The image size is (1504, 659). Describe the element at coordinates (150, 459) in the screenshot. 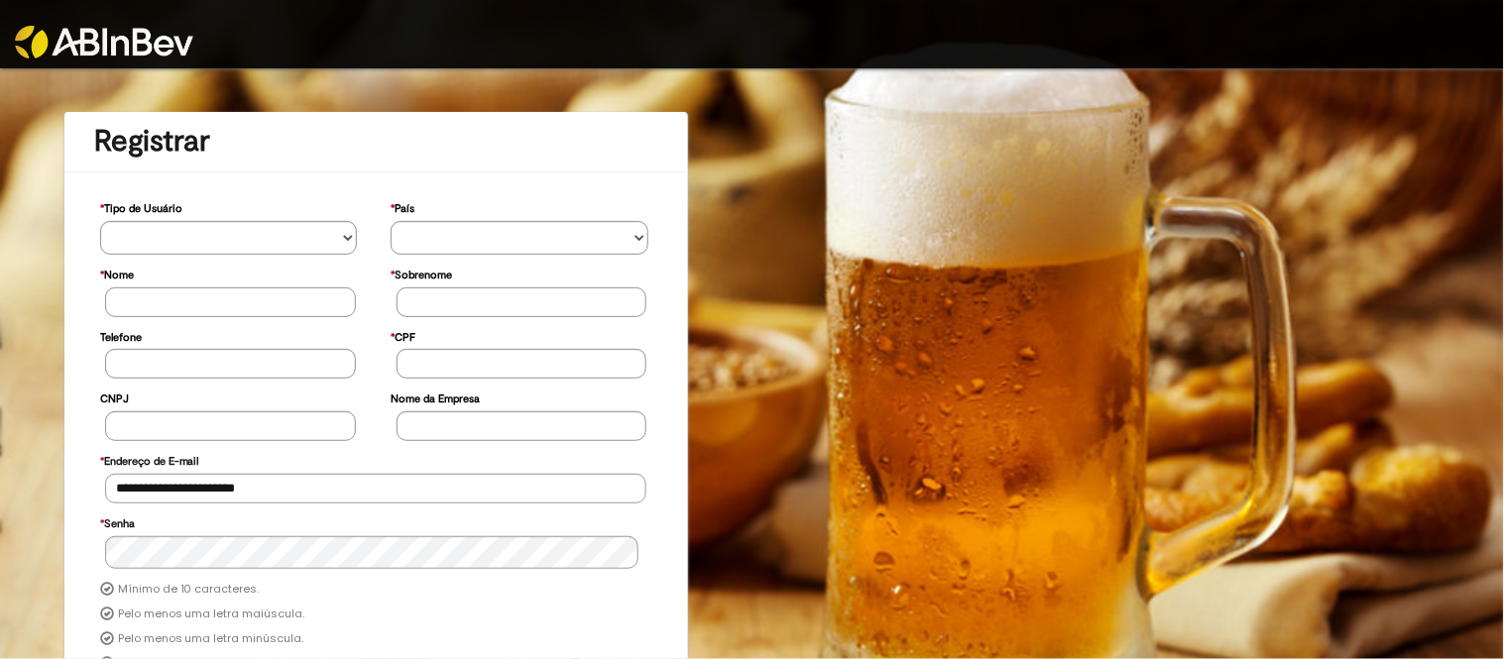

I see `label: Endereço de E-mail` at that location.